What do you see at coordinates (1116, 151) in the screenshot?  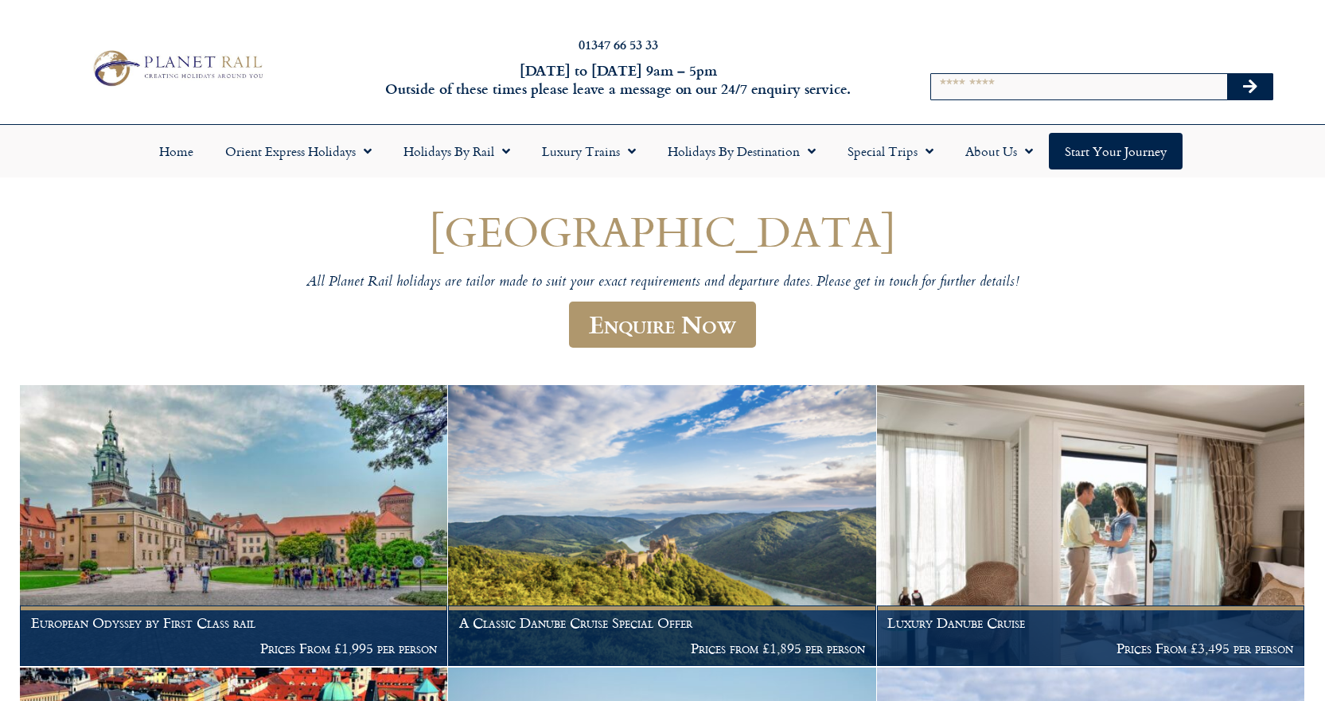 I see `a: Start your Journey` at bounding box center [1116, 151].